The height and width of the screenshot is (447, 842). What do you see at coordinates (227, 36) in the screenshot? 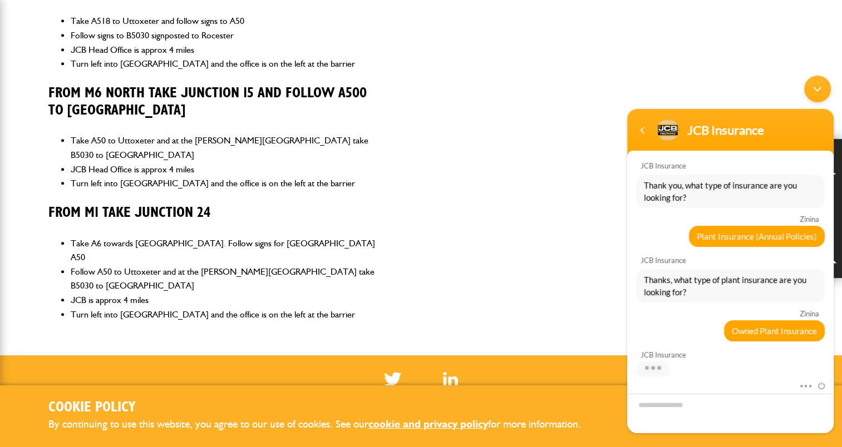
I see `li: Follow signs to B5030 signposted to Rocester` at bounding box center [227, 36].